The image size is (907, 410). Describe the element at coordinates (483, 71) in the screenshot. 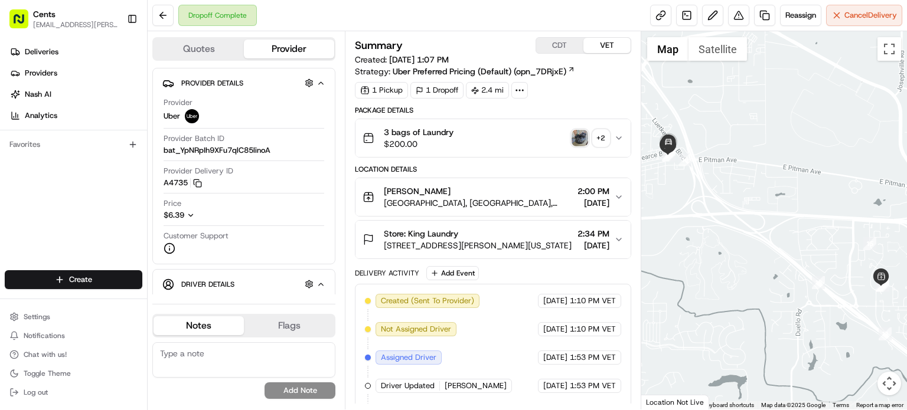

I see `a: Uber Preferred Pricing (Default) (opn_7DRjxE)` at that location.